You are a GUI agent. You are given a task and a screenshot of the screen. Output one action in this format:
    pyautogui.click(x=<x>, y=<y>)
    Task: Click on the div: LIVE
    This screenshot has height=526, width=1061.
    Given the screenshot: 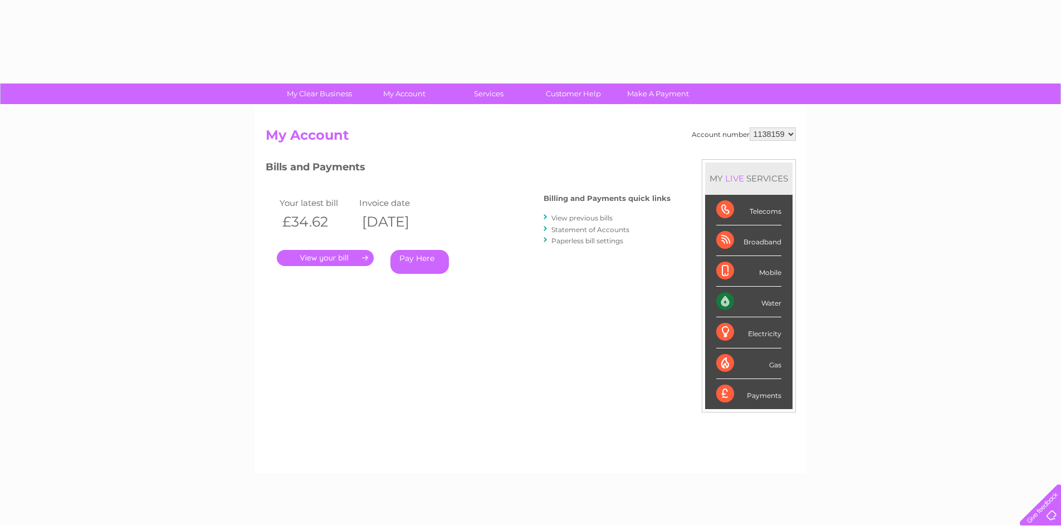 What is the action you would take?
    pyautogui.click(x=735, y=178)
    